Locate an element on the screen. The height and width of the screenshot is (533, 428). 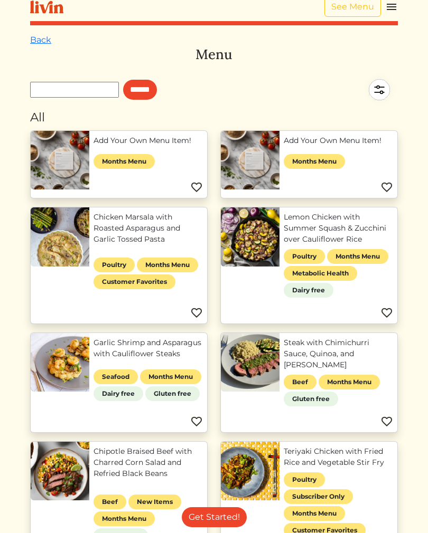
img: filter-5a7d962c2457a2d01fc3f3b070ac7679cf81506dd4bc827d76cf1eb68fb85cd7.svg is located at coordinates (379, 90).